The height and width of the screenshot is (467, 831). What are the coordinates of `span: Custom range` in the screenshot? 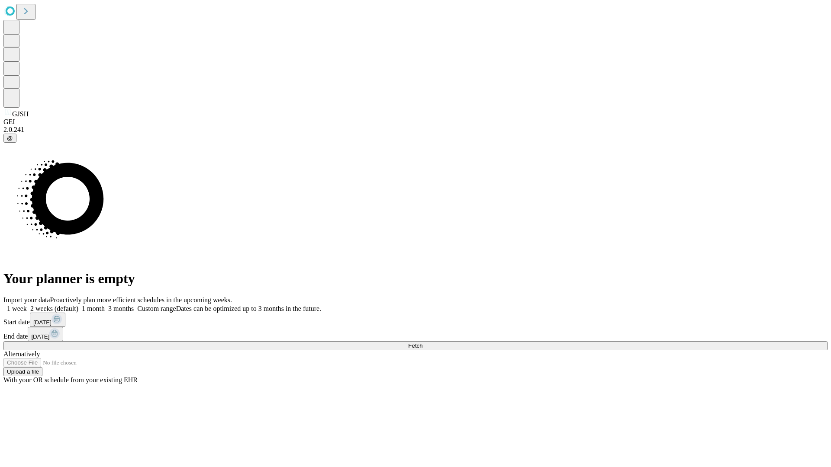 It's located at (156, 309).